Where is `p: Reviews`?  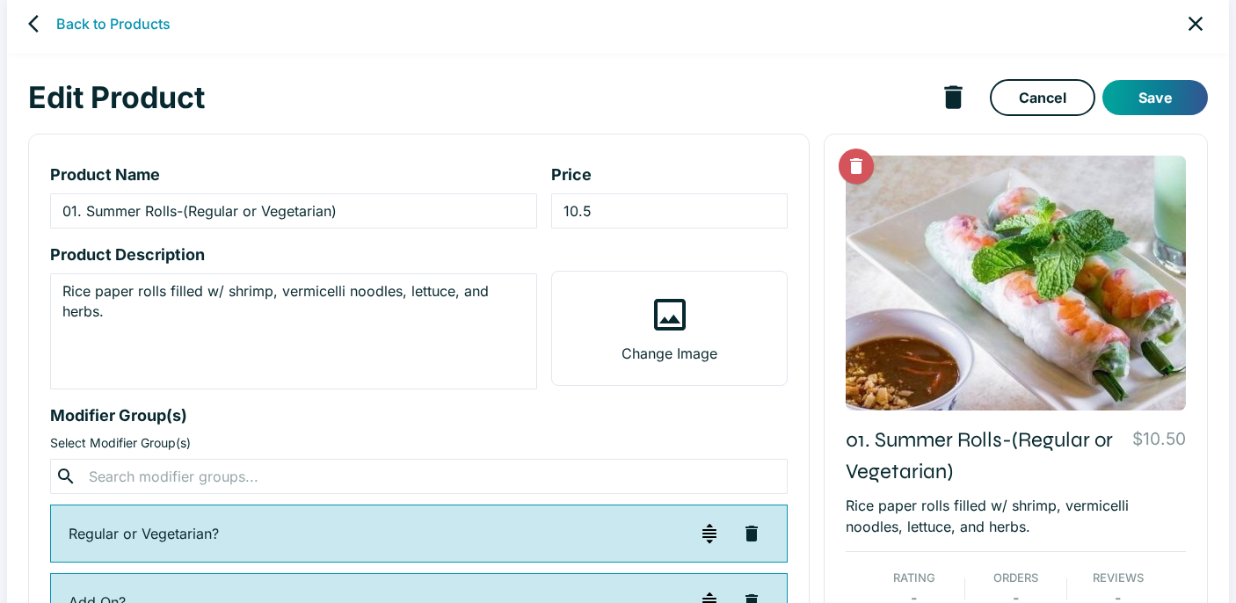 p: Reviews is located at coordinates (1118, 578).